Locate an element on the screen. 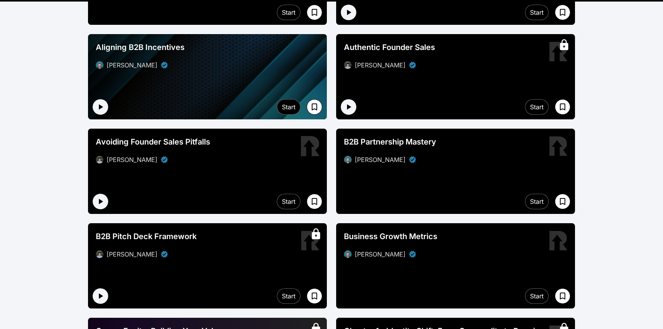 This screenshot has height=329, width=663. span: Business Growth Metrics is located at coordinates (390, 236).